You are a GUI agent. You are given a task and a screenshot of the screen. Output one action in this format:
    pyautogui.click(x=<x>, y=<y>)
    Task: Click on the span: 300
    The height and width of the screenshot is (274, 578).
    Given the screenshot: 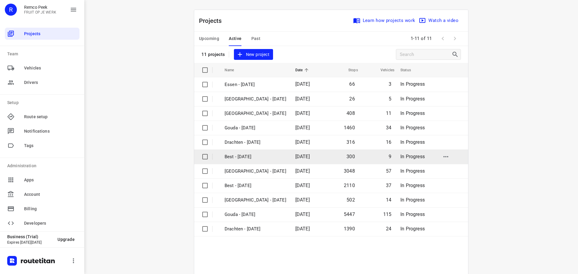 What is the action you would take?
    pyautogui.click(x=351, y=157)
    